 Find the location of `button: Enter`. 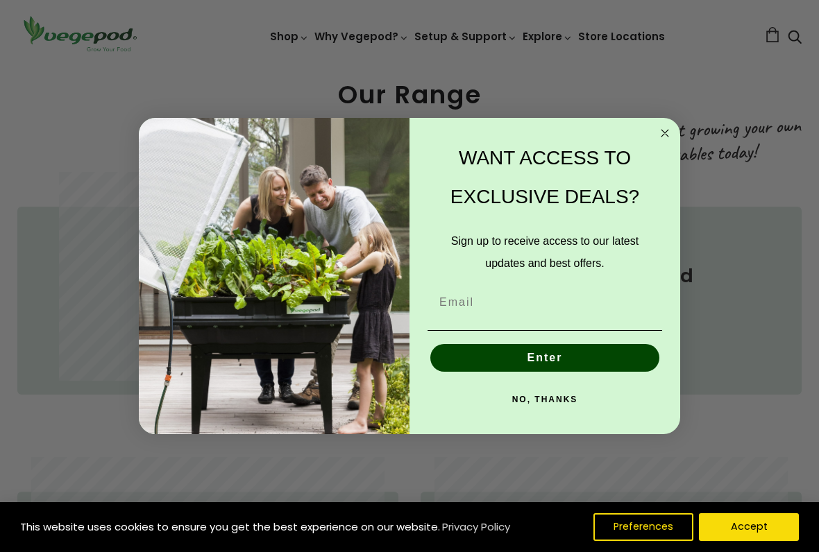

button: Enter is located at coordinates (545, 358).